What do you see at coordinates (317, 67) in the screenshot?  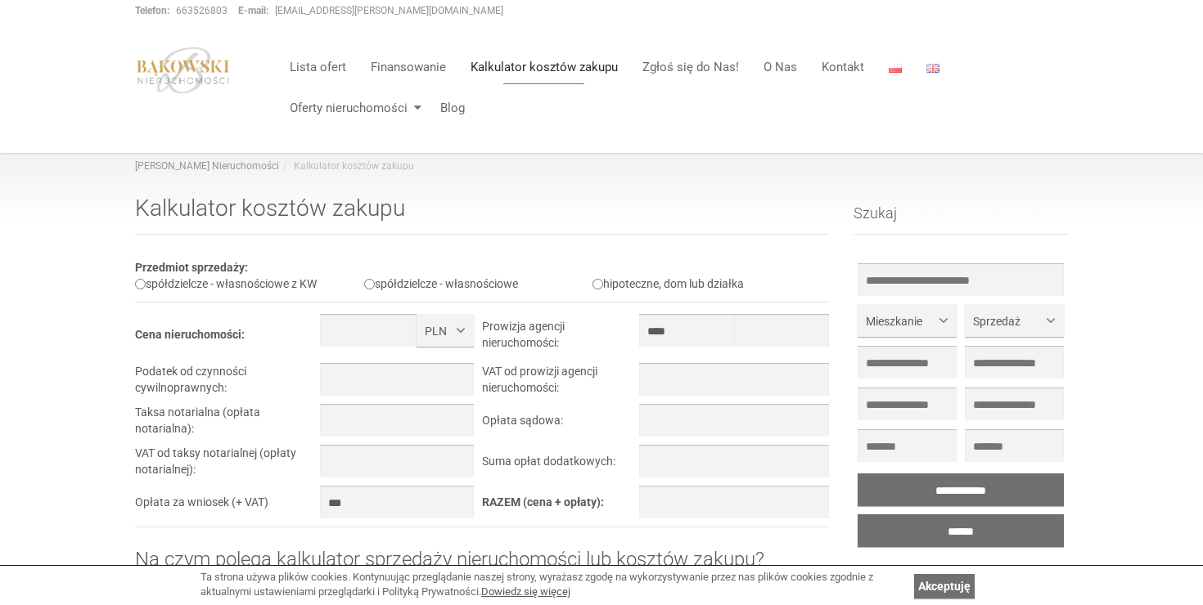 I see `a: Lista ofert` at bounding box center [317, 67].